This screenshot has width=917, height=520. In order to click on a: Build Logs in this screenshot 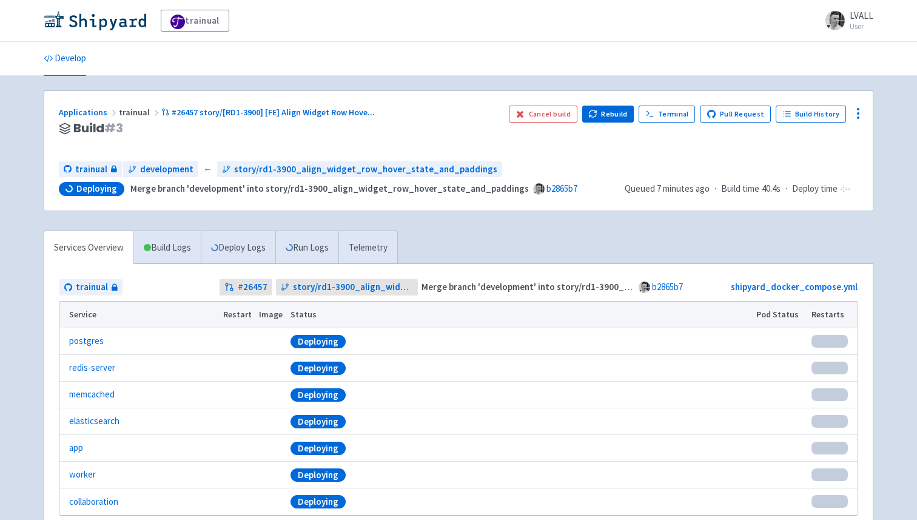, I will do `click(167, 247)`.